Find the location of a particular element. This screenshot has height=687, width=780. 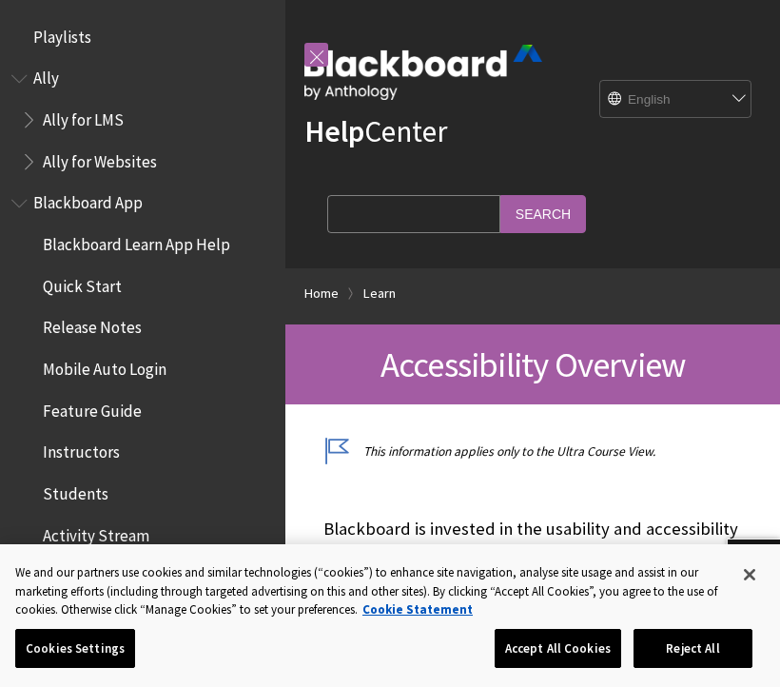

span: Students is located at coordinates (75, 490).